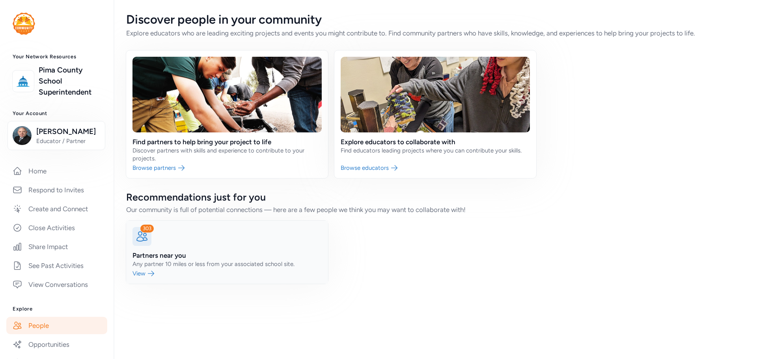  Describe the element at coordinates (57, 171) in the screenshot. I see `a: Home` at that location.